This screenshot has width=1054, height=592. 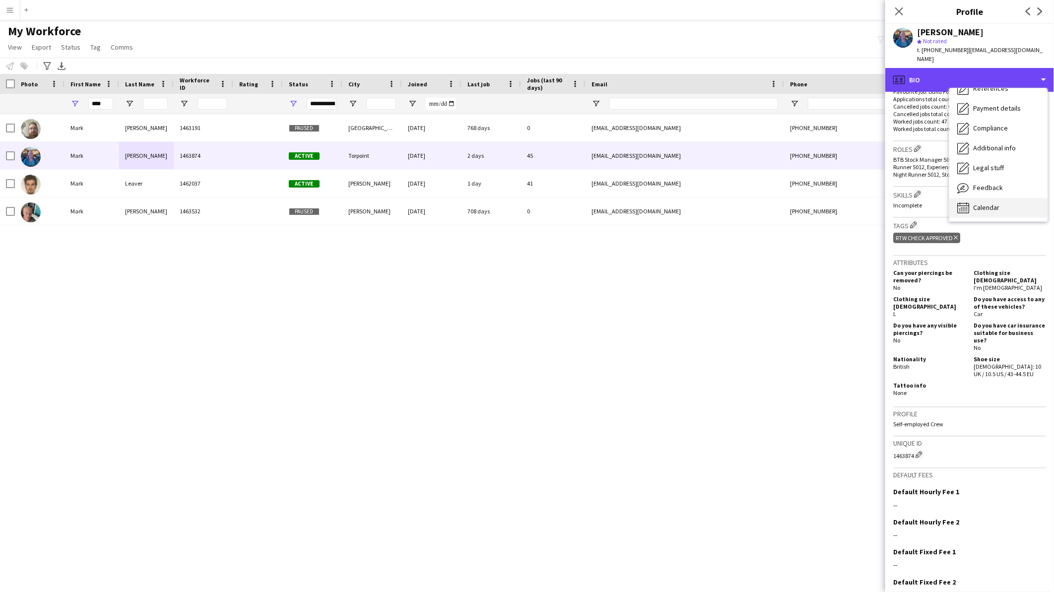 What do you see at coordinates (41, 47) in the screenshot?
I see `a: Export` at bounding box center [41, 47].